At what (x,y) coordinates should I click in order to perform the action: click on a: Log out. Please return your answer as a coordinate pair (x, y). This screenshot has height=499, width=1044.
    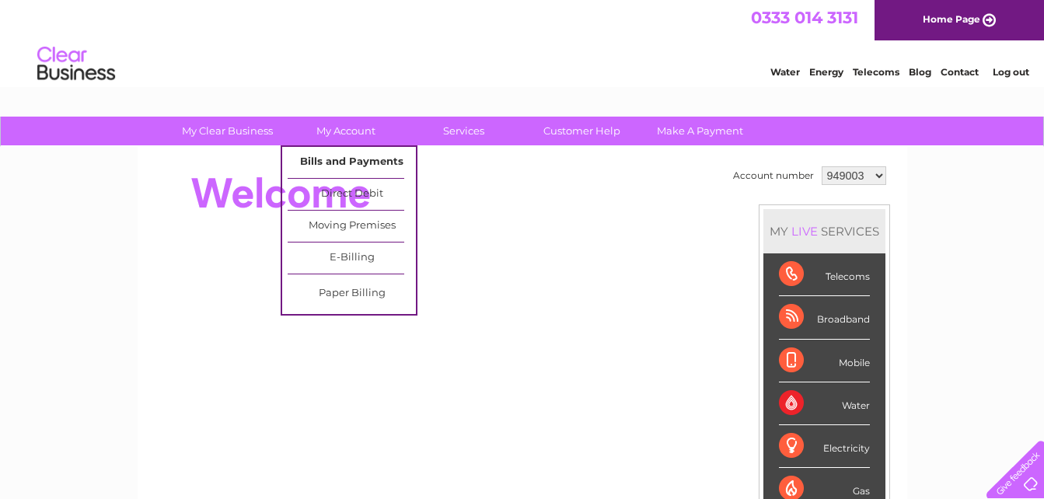
    Looking at the image, I should click on (1010, 72).